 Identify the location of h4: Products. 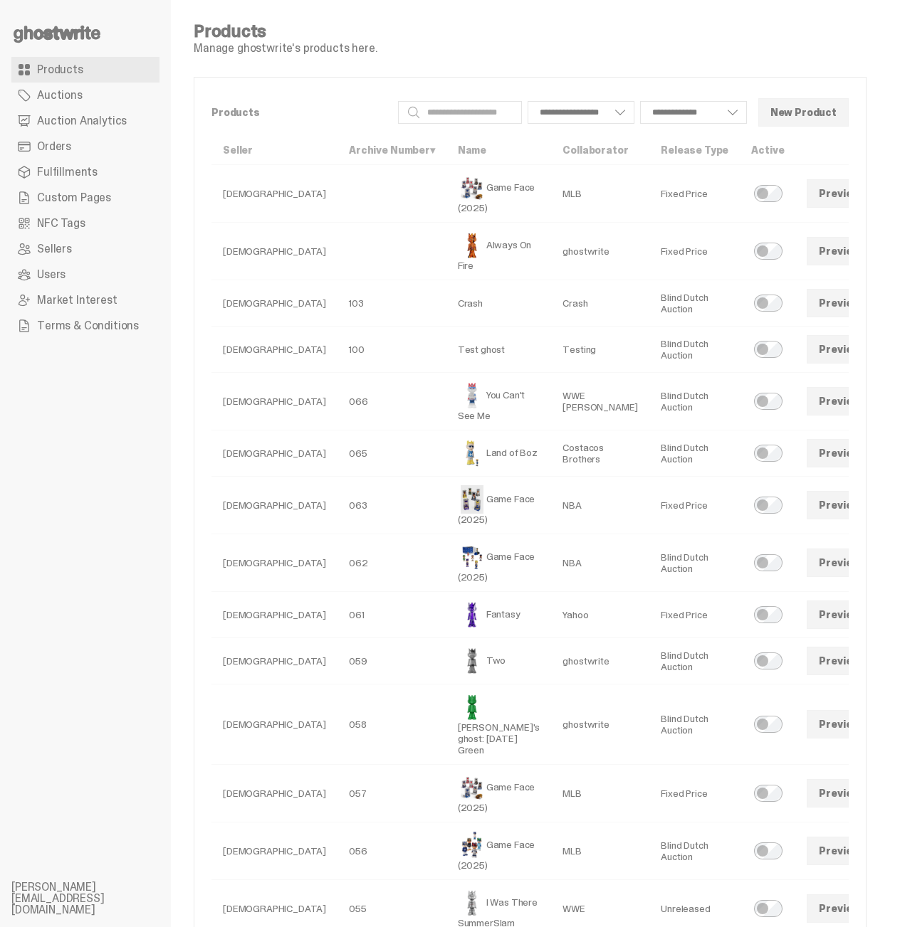
(285, 31).